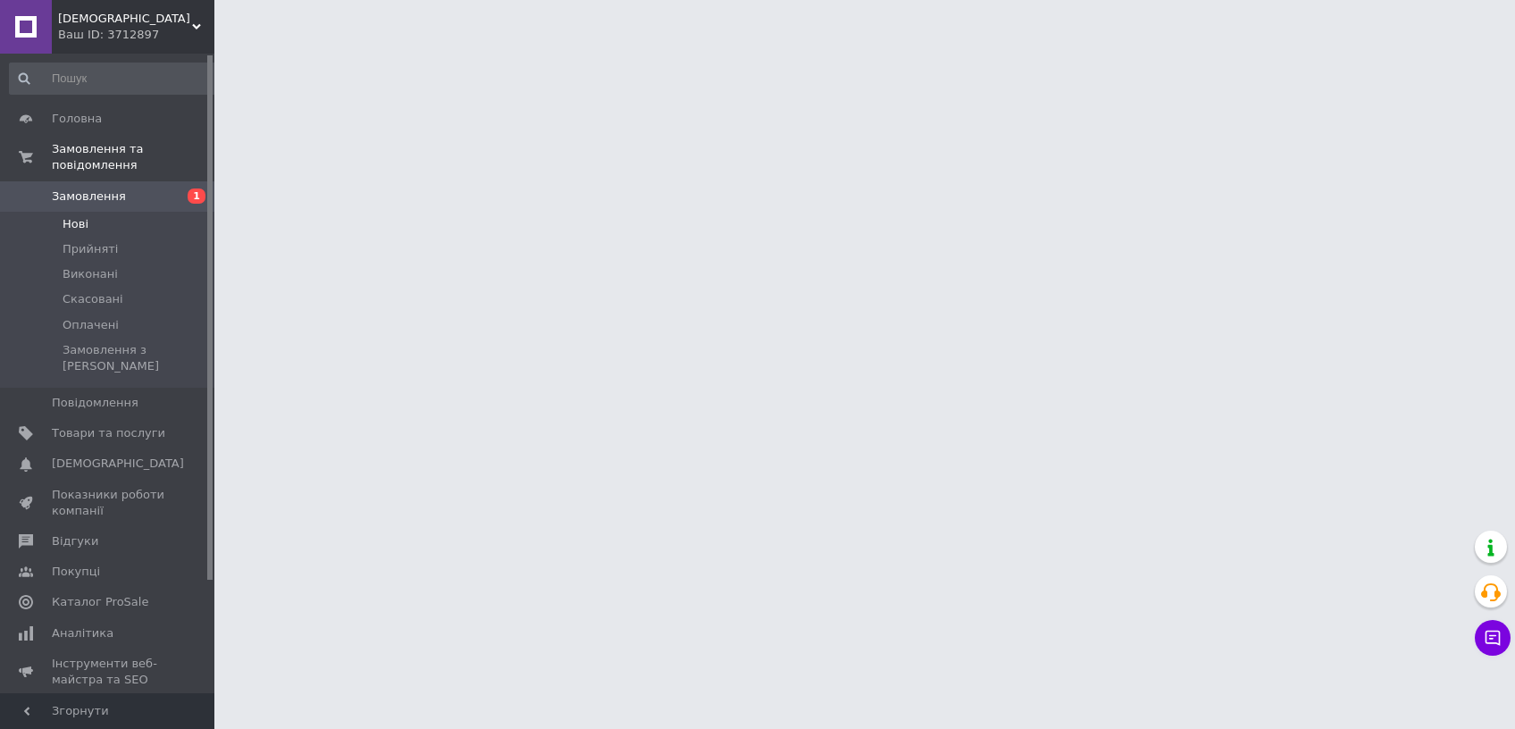  I want to click on span: Замовлення та повідомлення, so click(133, 157).